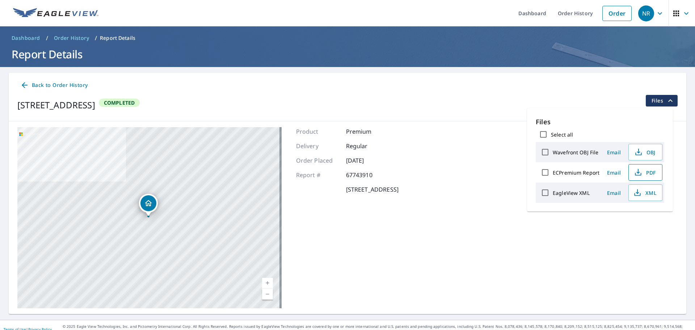 The image size is (695, 330). What do you see at coordinates (148, 205) in the screenshot?
I see `div: Dropped pin, building 1, Residential property, 506 27 AVE S CRANBROOK, BC V1C3J9` at bounding box center [148, 205].